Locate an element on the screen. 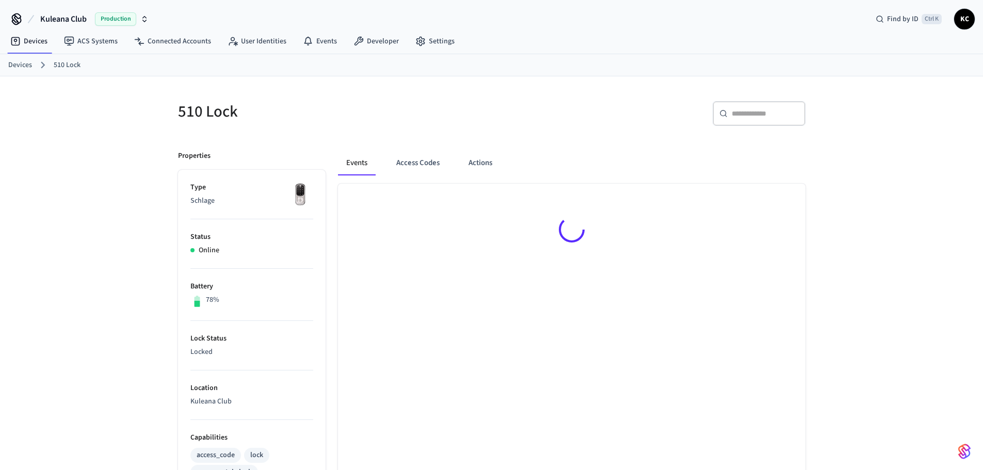  p: Status is located at coordinates (252, 237).